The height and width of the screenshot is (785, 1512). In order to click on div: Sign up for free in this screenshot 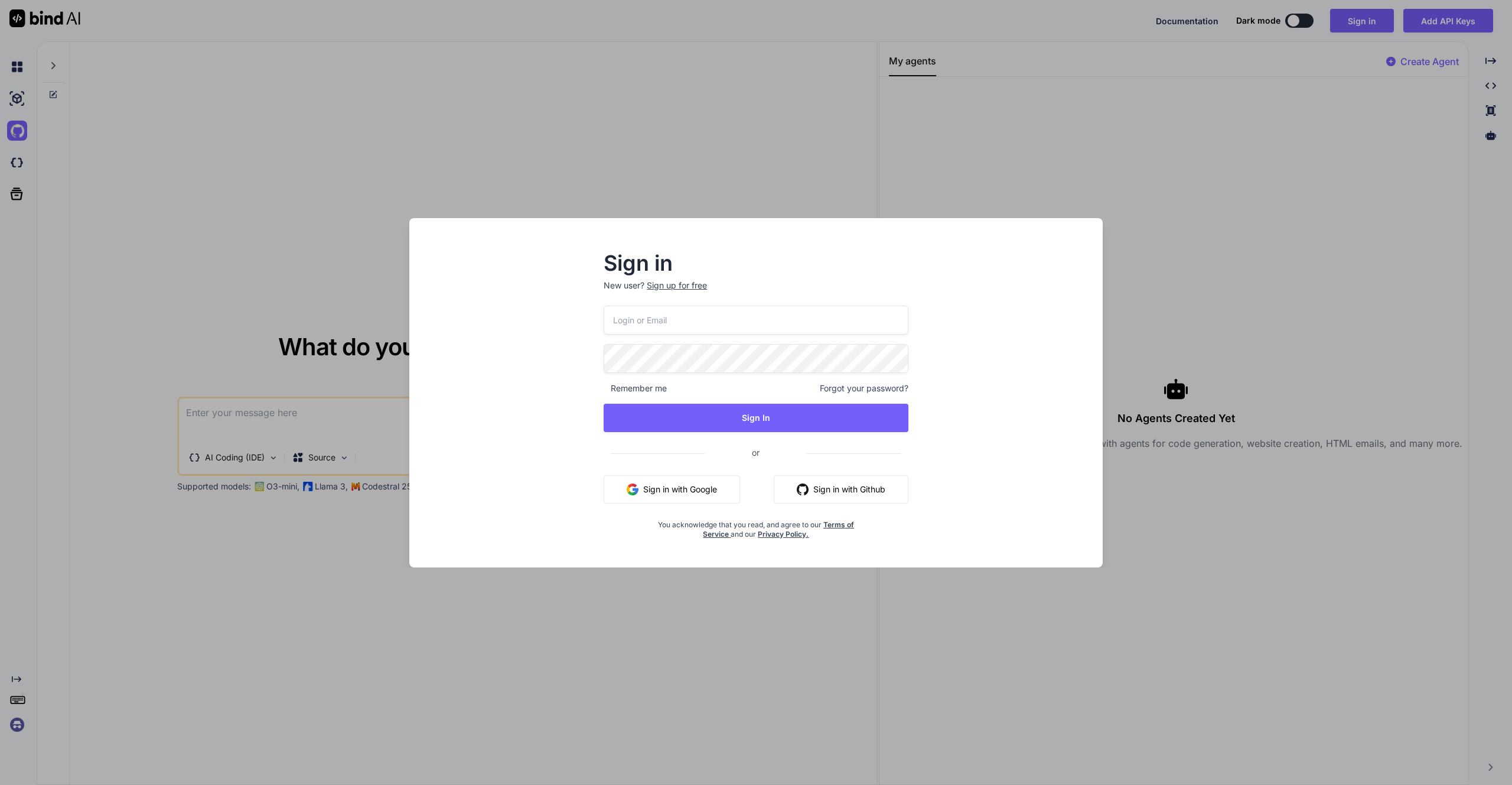, I will do `click(676, 285)`.